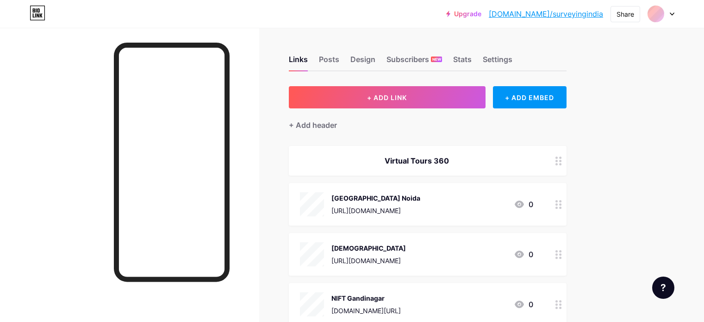 The image size is (704, 322). I want to click on div: NIFT Gandinagar, so click(366, 298).